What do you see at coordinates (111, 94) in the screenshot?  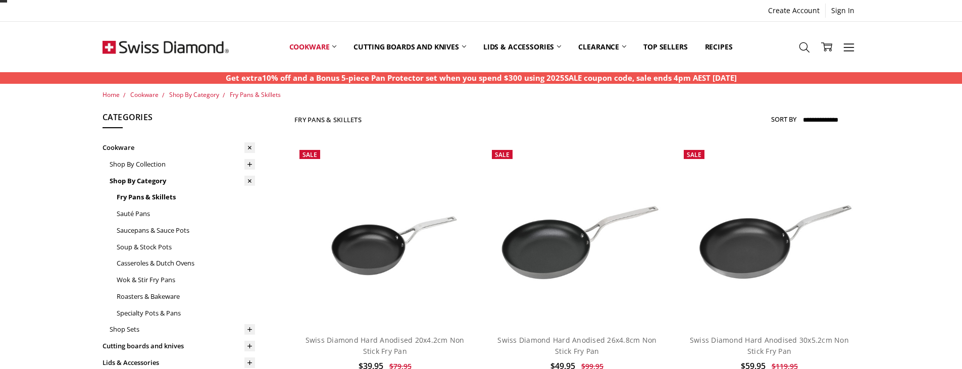 I see `a: Home` at bounding box center [111, 94].